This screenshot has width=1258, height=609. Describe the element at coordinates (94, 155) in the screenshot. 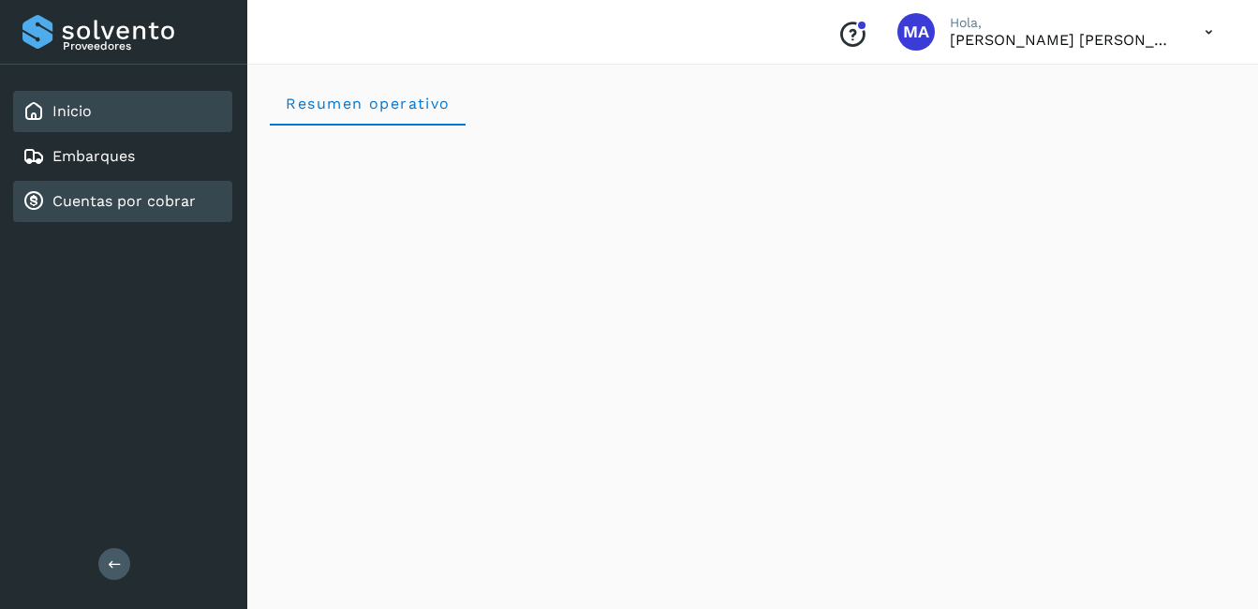

I see `a: Embarques` at that location.